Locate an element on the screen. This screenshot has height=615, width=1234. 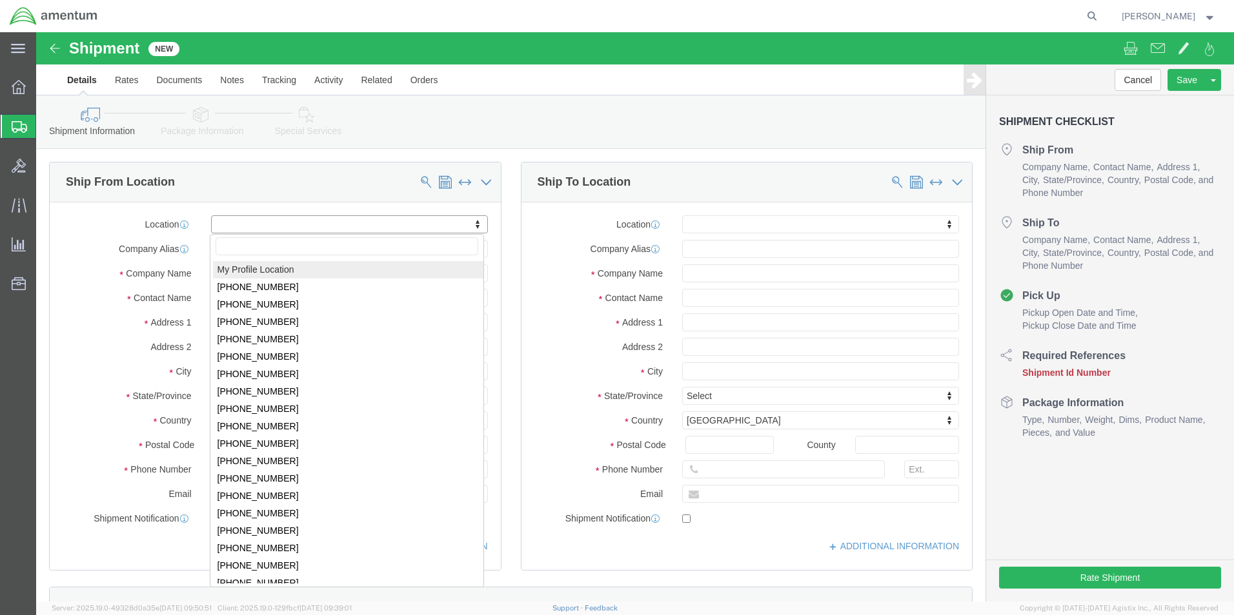
span: Client: 2025.19.0-129fbcf is located at coordinates (285, 608).